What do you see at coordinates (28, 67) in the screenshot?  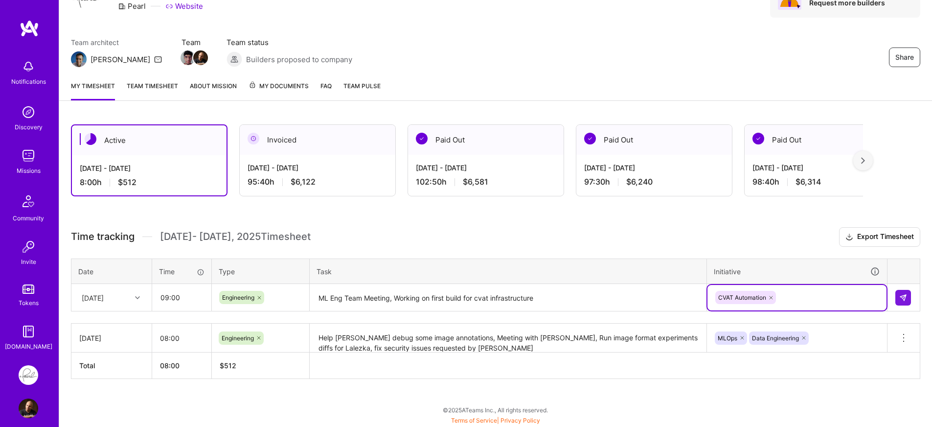 I see `img: bell` at bounding box center [28, 67].